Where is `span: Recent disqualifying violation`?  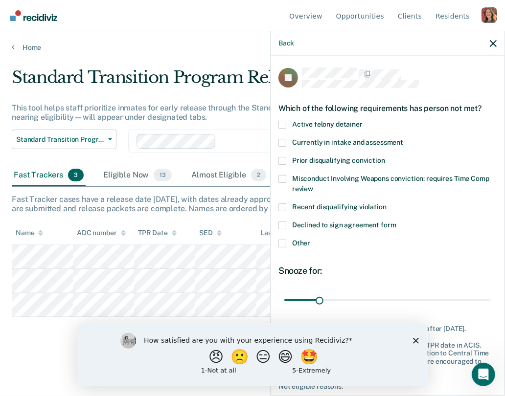 span: Recent disqualifying violation is located at coordinates (339, 207).